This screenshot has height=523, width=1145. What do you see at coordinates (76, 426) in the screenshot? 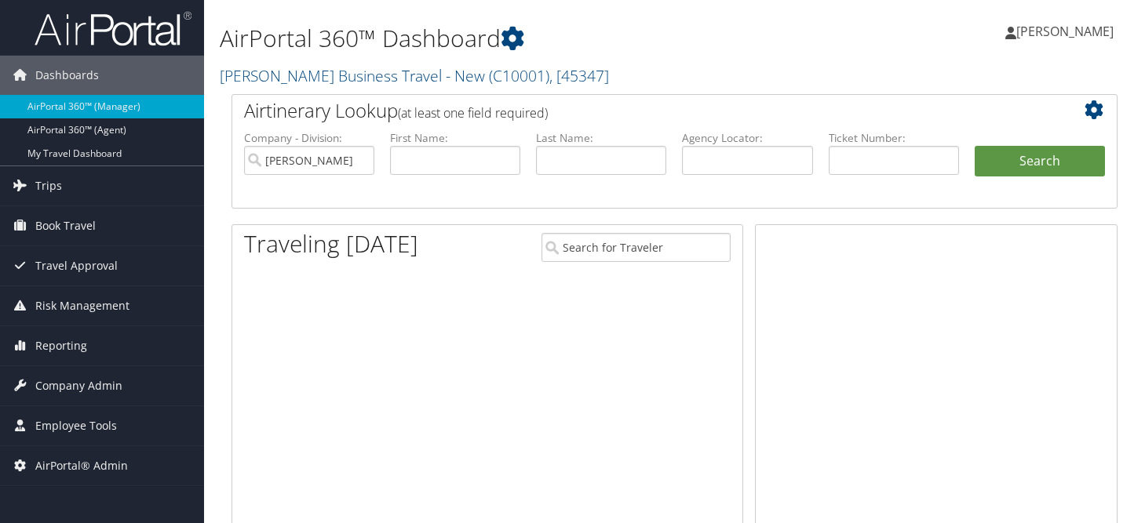
I see `span: Employee Tools` at bounding box center [76, 426].